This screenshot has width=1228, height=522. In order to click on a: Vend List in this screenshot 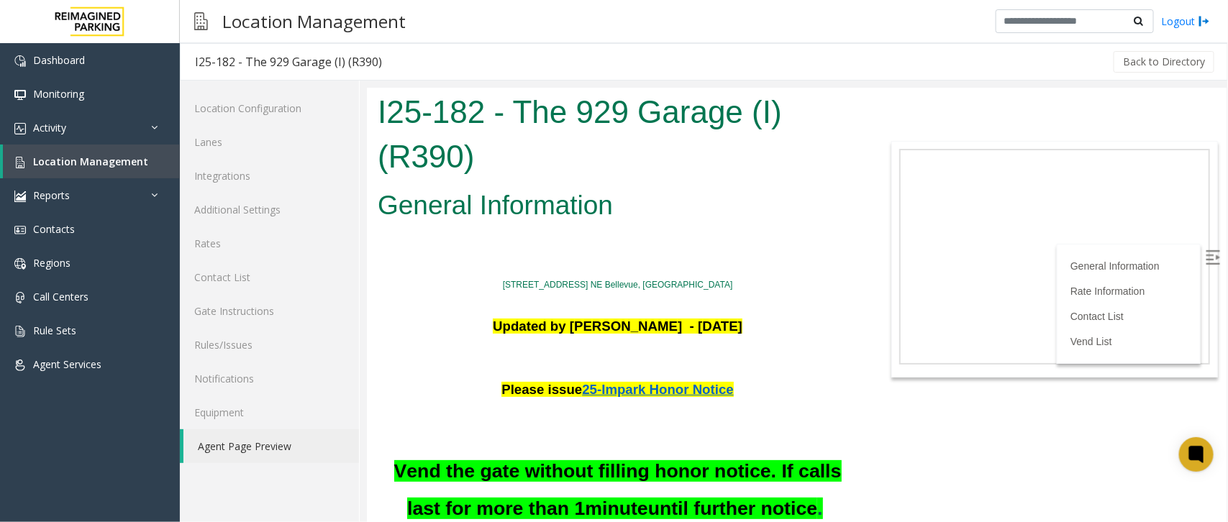, I will do `click(724, 254)`.